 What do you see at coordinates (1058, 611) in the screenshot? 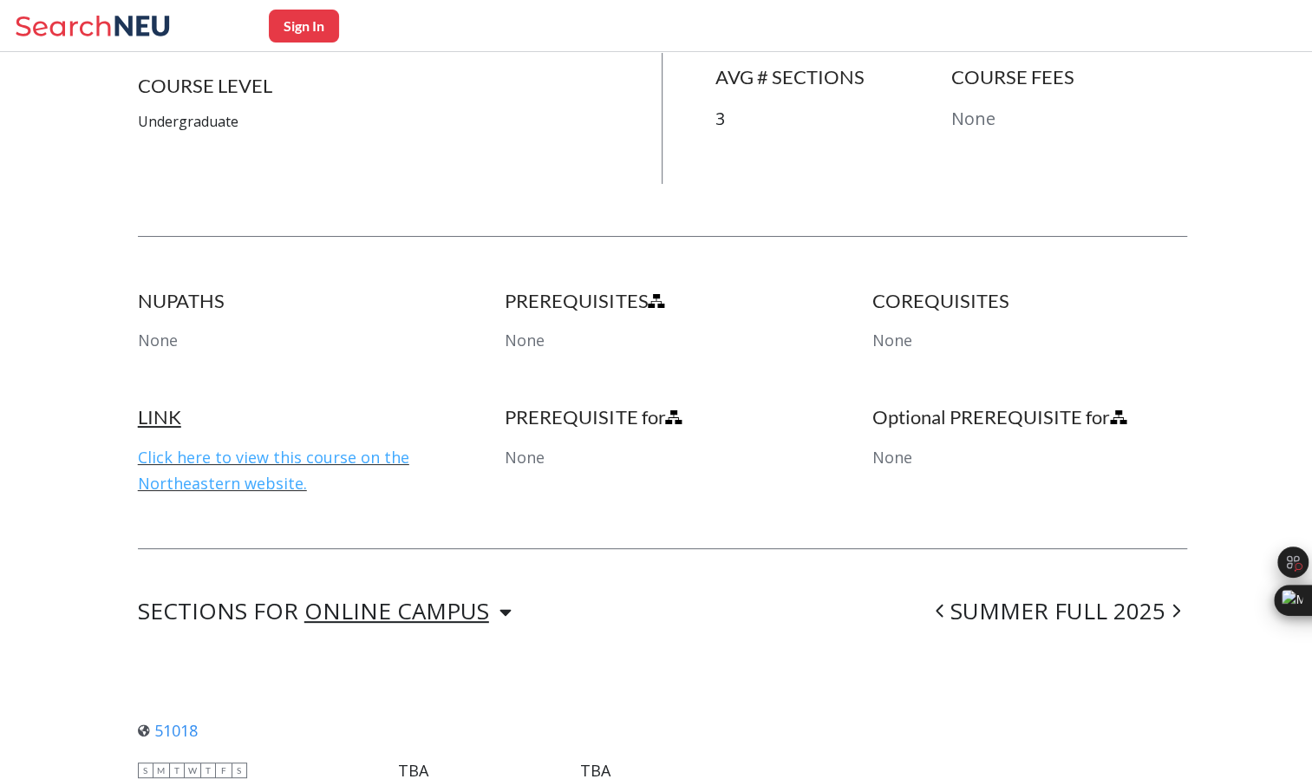
I see `div: SUMMER FULL 2025` at bounding box center [1058, 611].